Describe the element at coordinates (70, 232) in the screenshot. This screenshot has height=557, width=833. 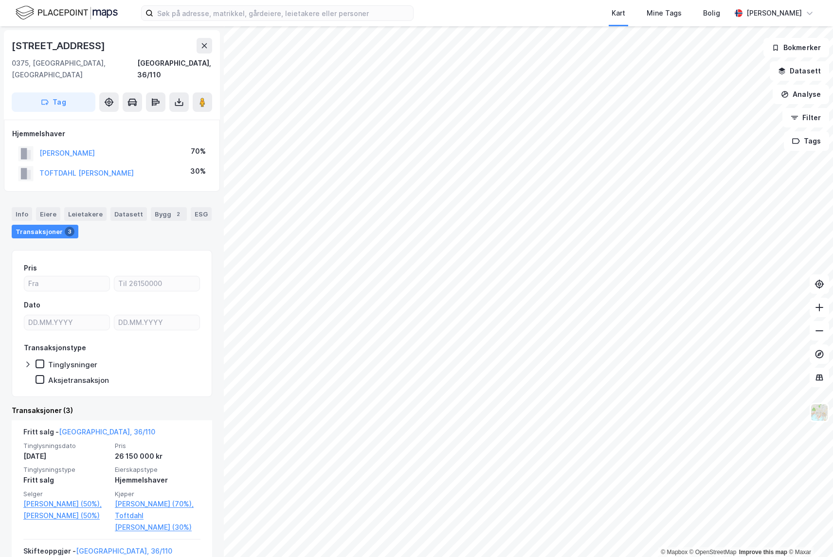
I see `div: 3` at that location.